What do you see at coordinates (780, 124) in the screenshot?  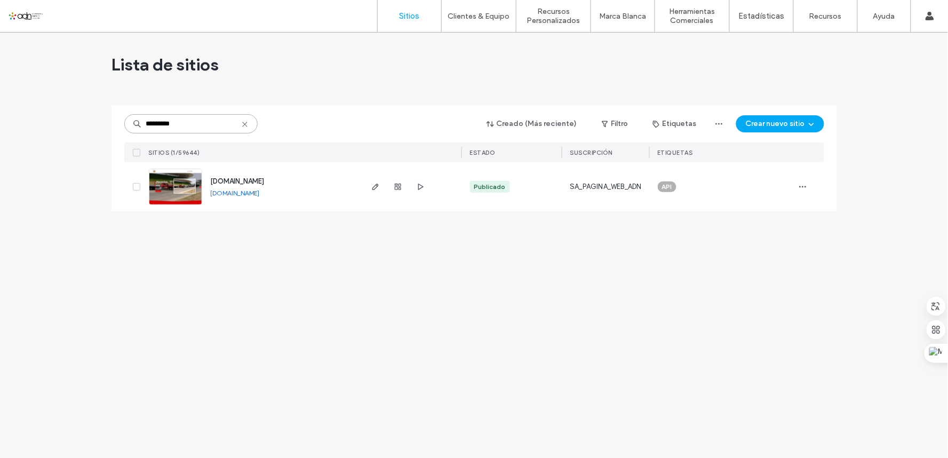 I see `button: Crear nuevo sitio` at bounding box center [780, 124].